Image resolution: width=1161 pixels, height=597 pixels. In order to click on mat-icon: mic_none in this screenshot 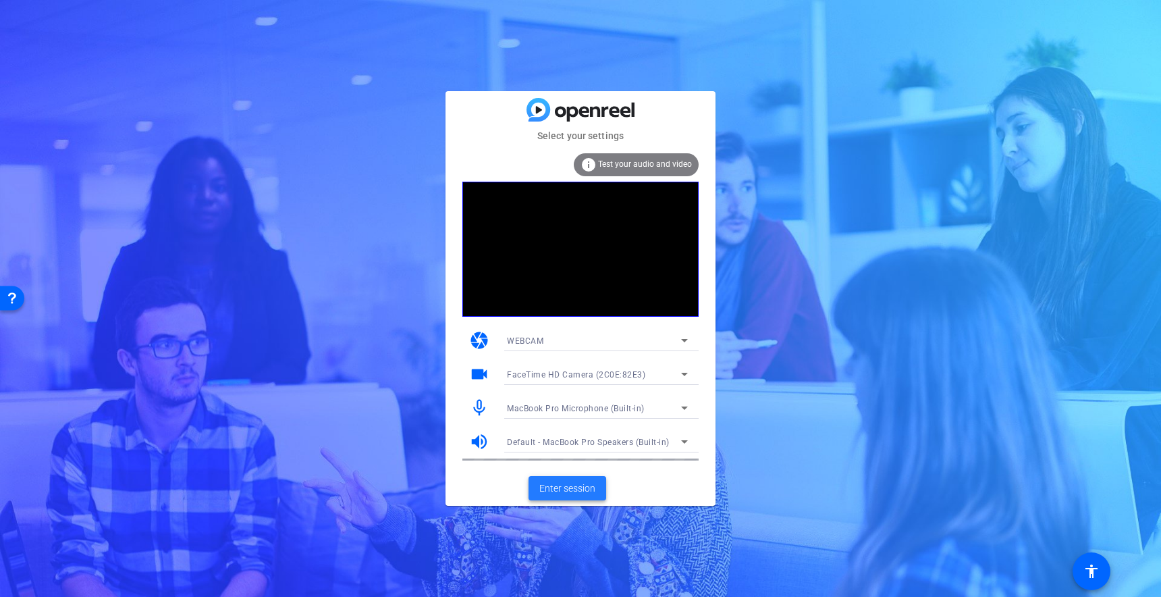, I will do `click(479, 408)`.